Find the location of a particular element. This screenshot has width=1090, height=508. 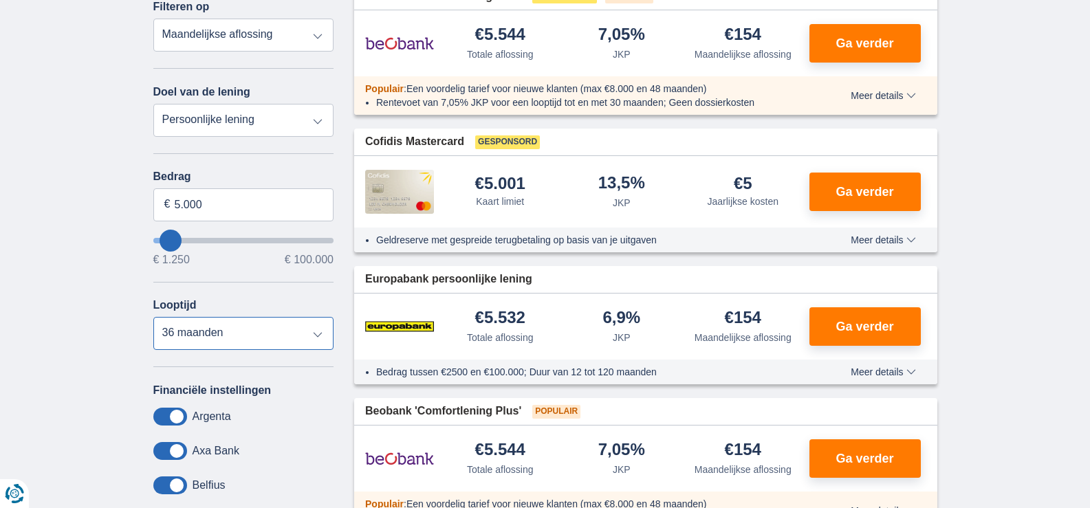

label: Financiële instellingen is located at coordinates (213, 391).